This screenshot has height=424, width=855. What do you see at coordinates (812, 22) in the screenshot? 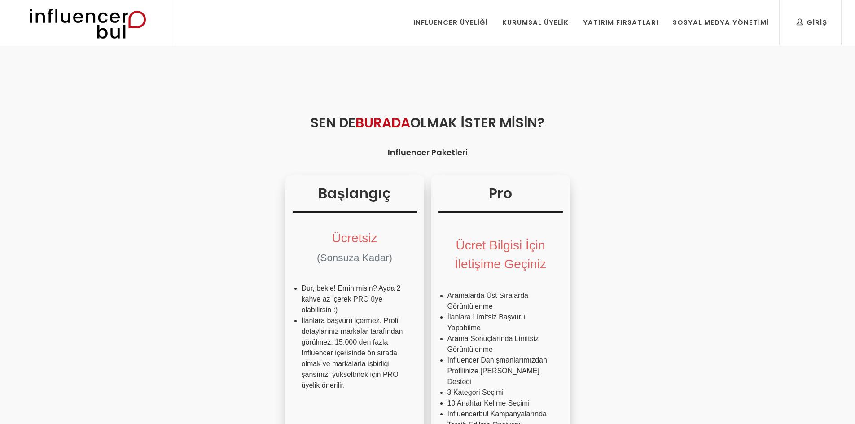
I see `div: Giriş` at bounding box center [812, 22].